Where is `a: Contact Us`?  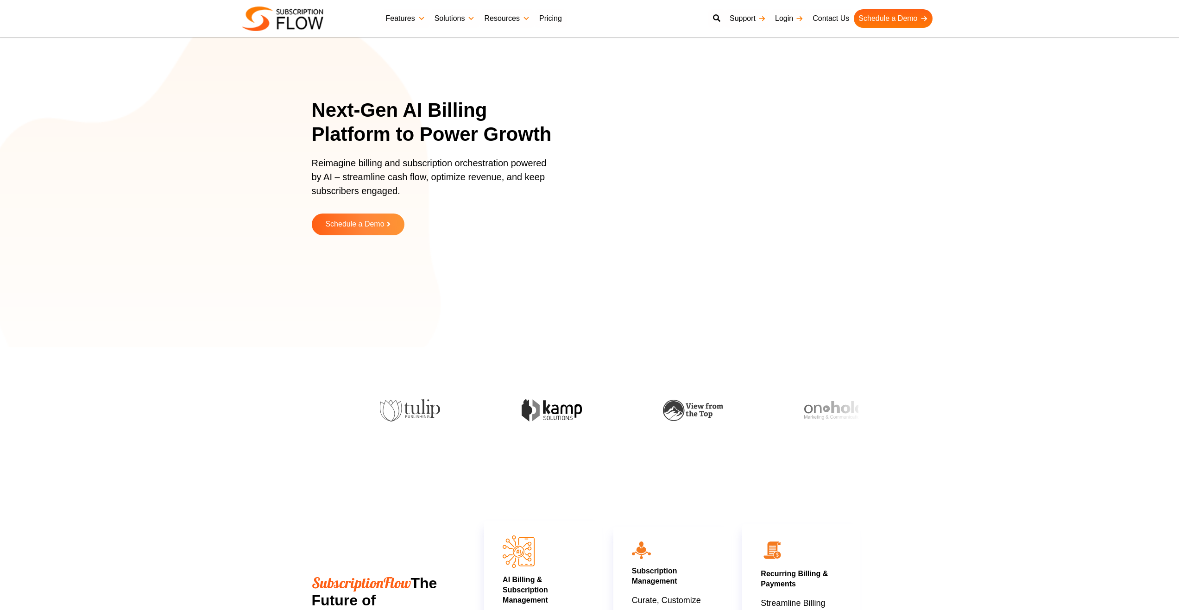
a: Contact Us is located at coordinates (831, 19).